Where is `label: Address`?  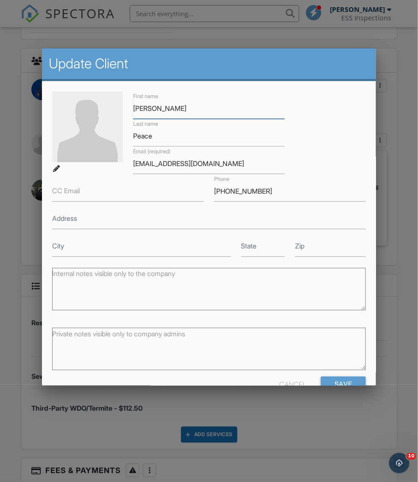 label: Address is located at coordinates (65, 218).